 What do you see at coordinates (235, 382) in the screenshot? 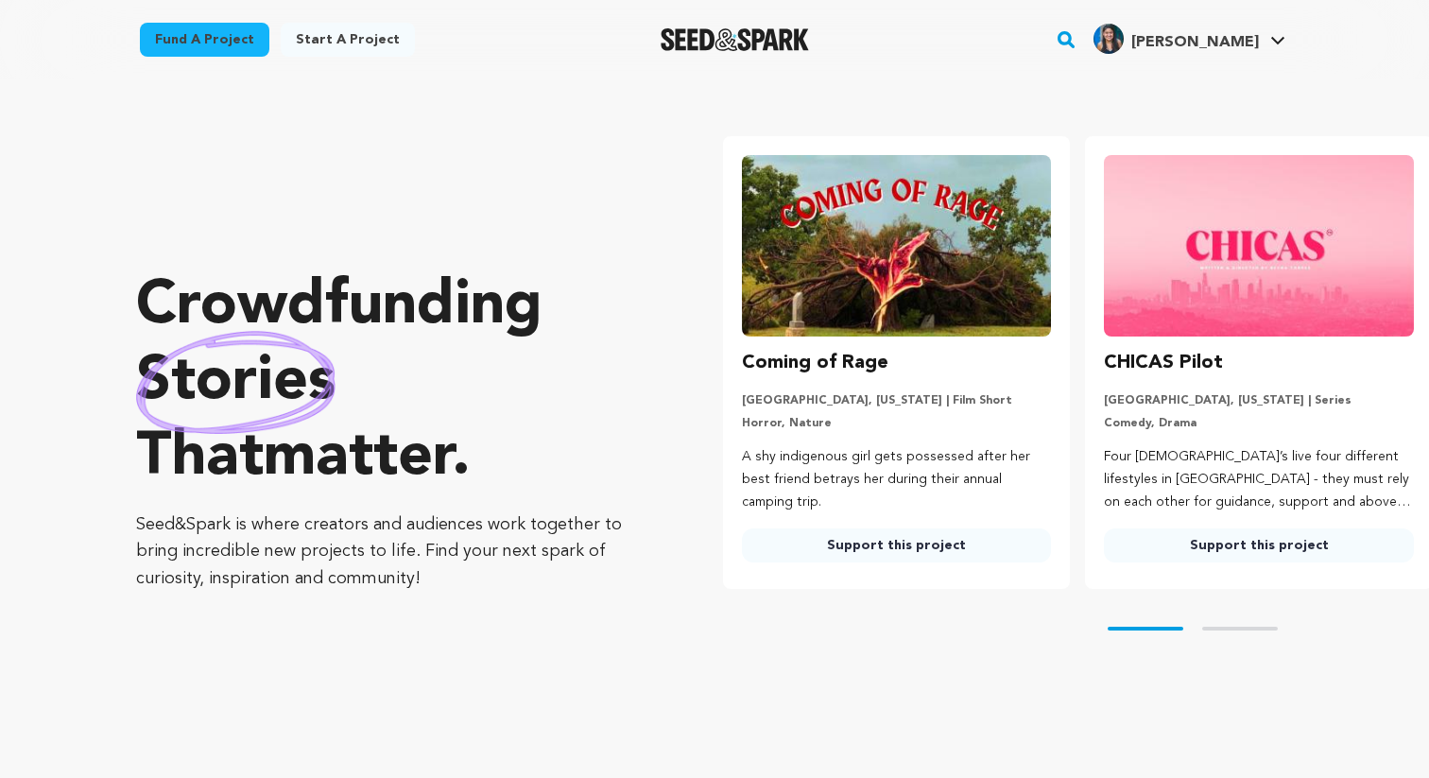
I see `img: hand sketched image` at bounding box center [235, 382].